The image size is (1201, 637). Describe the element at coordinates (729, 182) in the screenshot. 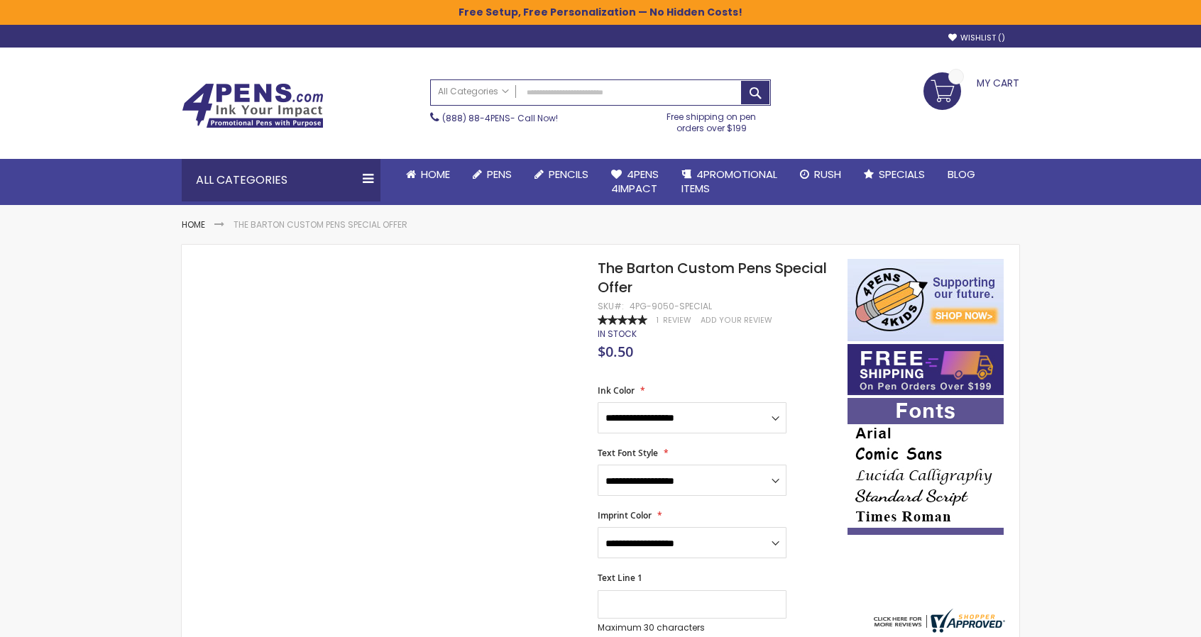

I see `a: 4PROMOTIONALITEMS` at that location.